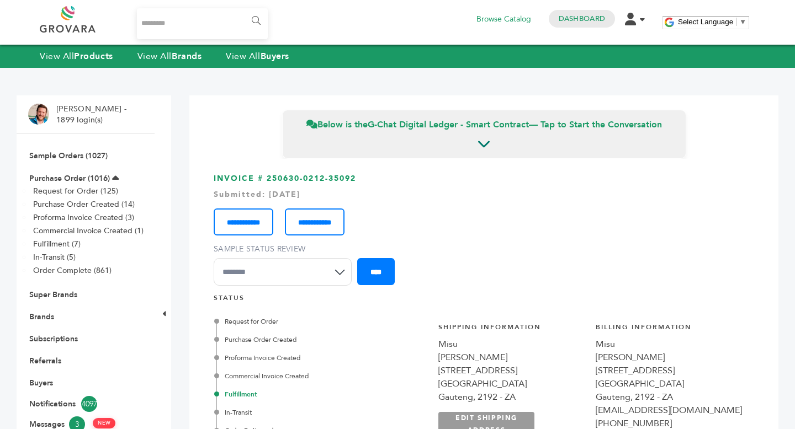  I want to click on h4: Shipping Information, so click(511, 330).